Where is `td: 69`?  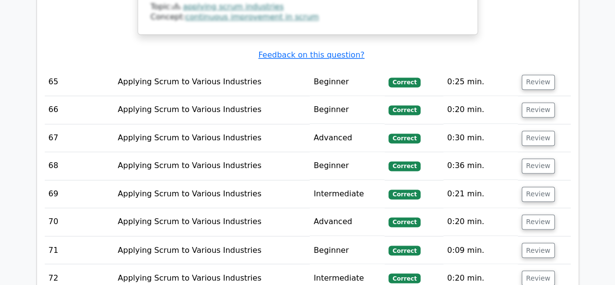 td: 69 is located at coordinates (79, 194).